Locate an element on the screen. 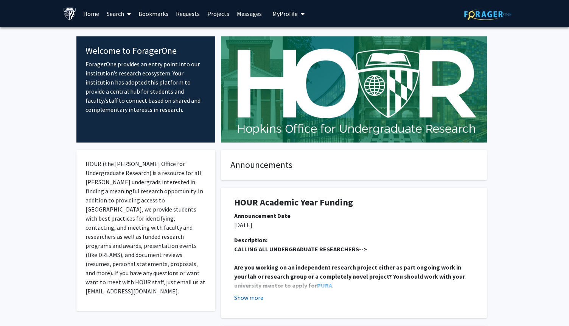 This screenshot has width=569, height=326. img: Johns Hopkins University Logo is located at coordinates (70, 14).